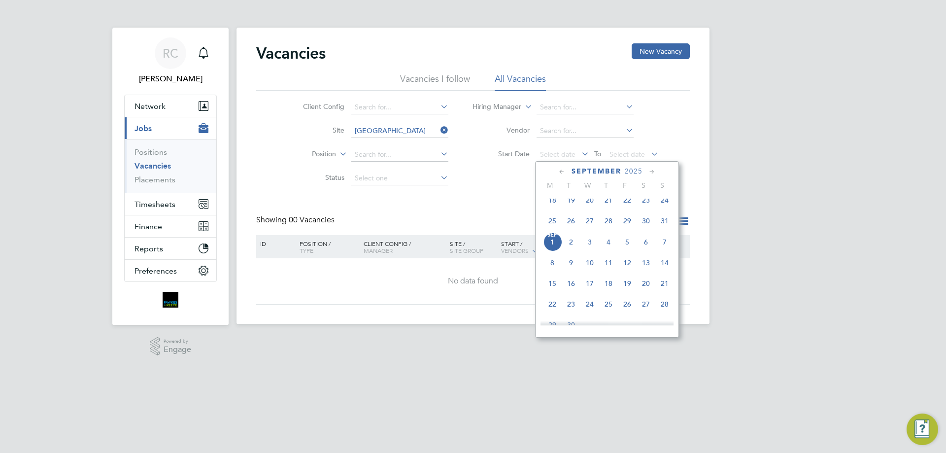 The width and height of the screenshot is (946, 453). I want to click on a: Go to home page, so click(170, 299).